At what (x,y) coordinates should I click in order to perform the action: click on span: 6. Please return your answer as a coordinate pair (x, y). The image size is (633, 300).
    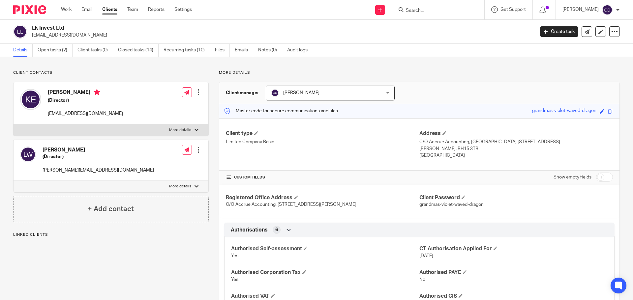
    Looking at the image, I should click on (277, 230).